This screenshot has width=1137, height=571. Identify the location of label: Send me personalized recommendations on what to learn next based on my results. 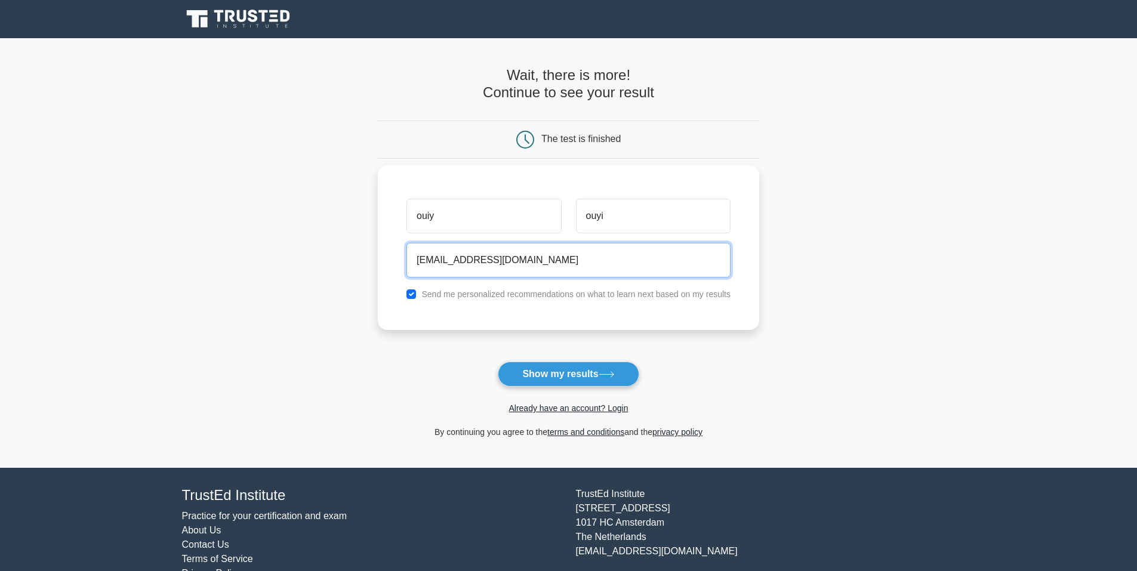
(576, 294).